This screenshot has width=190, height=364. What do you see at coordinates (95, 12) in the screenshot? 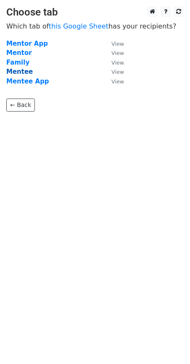
I see `h3: Choose tab` at bounding box center [95, 12].